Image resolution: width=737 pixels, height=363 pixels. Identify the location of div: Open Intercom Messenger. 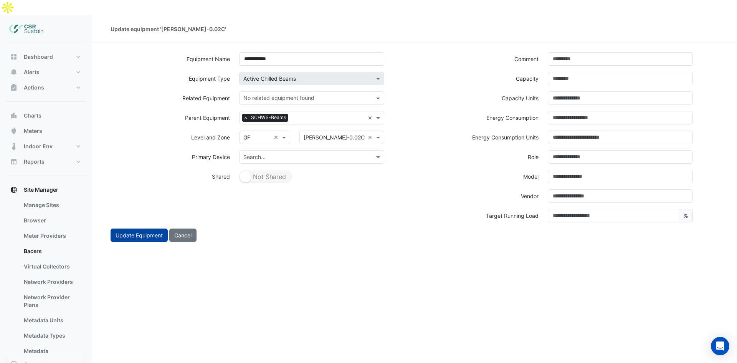
(720, 346).